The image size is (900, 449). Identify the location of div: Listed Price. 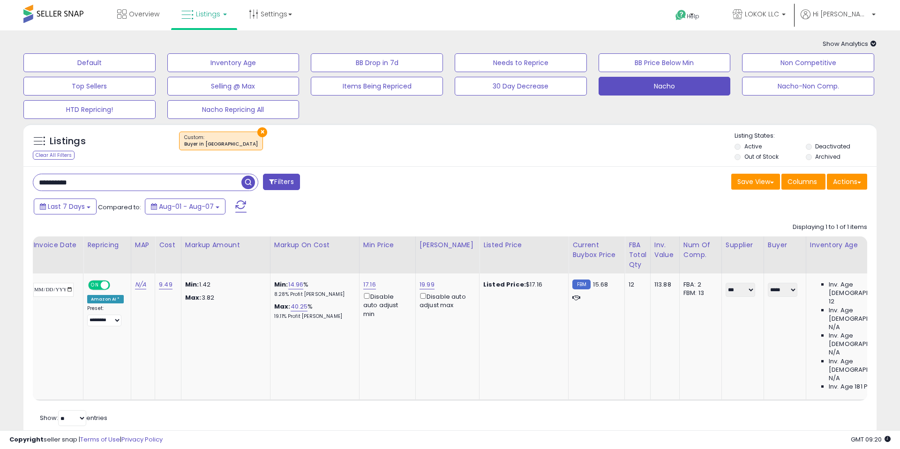
(523, 245).